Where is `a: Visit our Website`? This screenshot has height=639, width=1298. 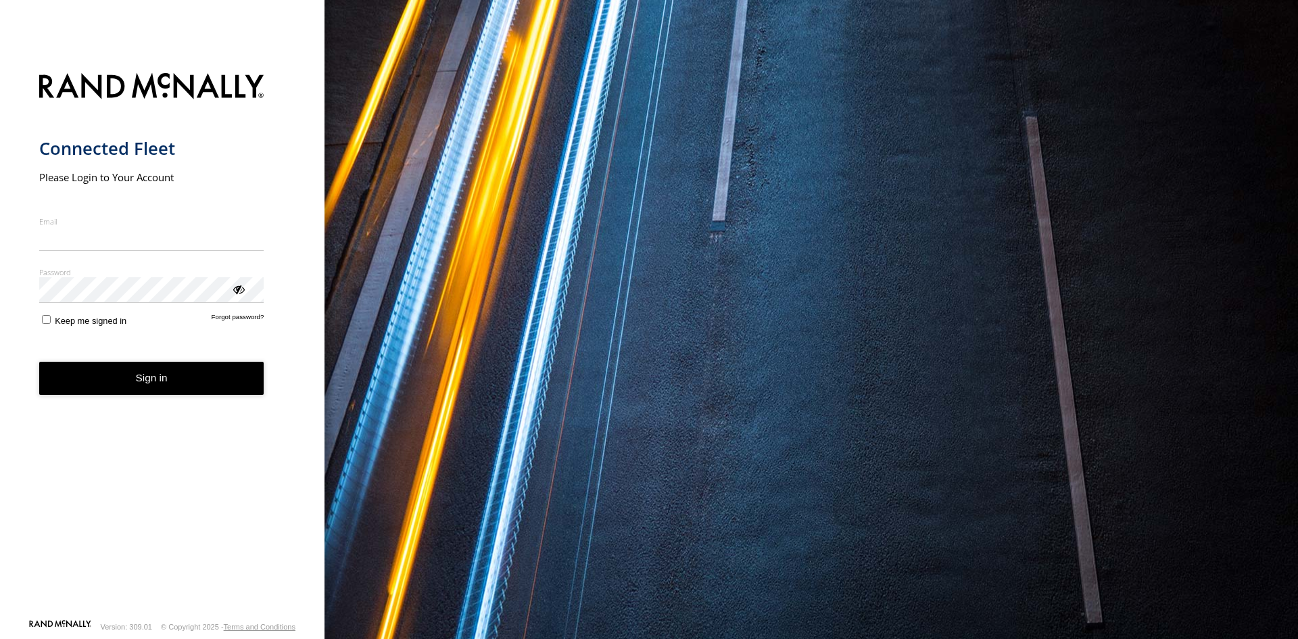
a: Visit our Website is located at coordinates (60, 627).